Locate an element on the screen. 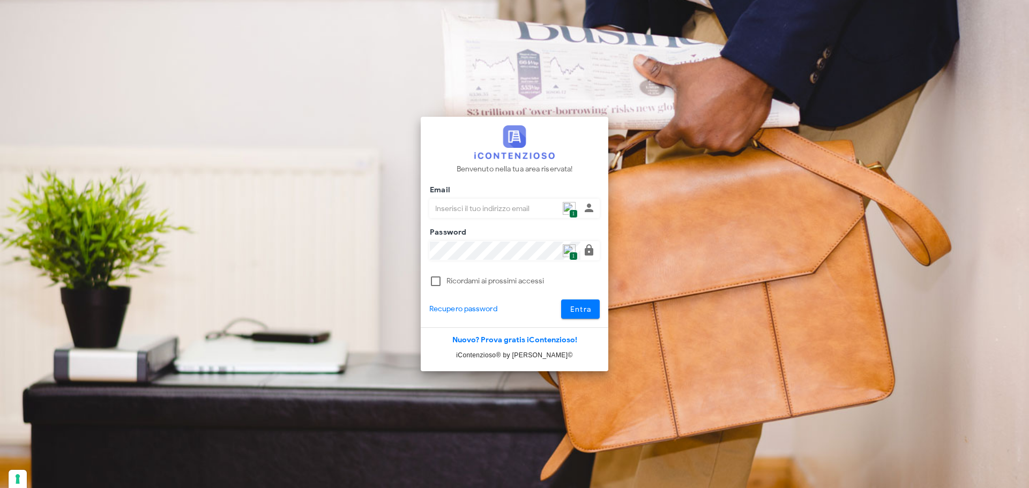  a: Recupero password is located at coordinates (463, 309).